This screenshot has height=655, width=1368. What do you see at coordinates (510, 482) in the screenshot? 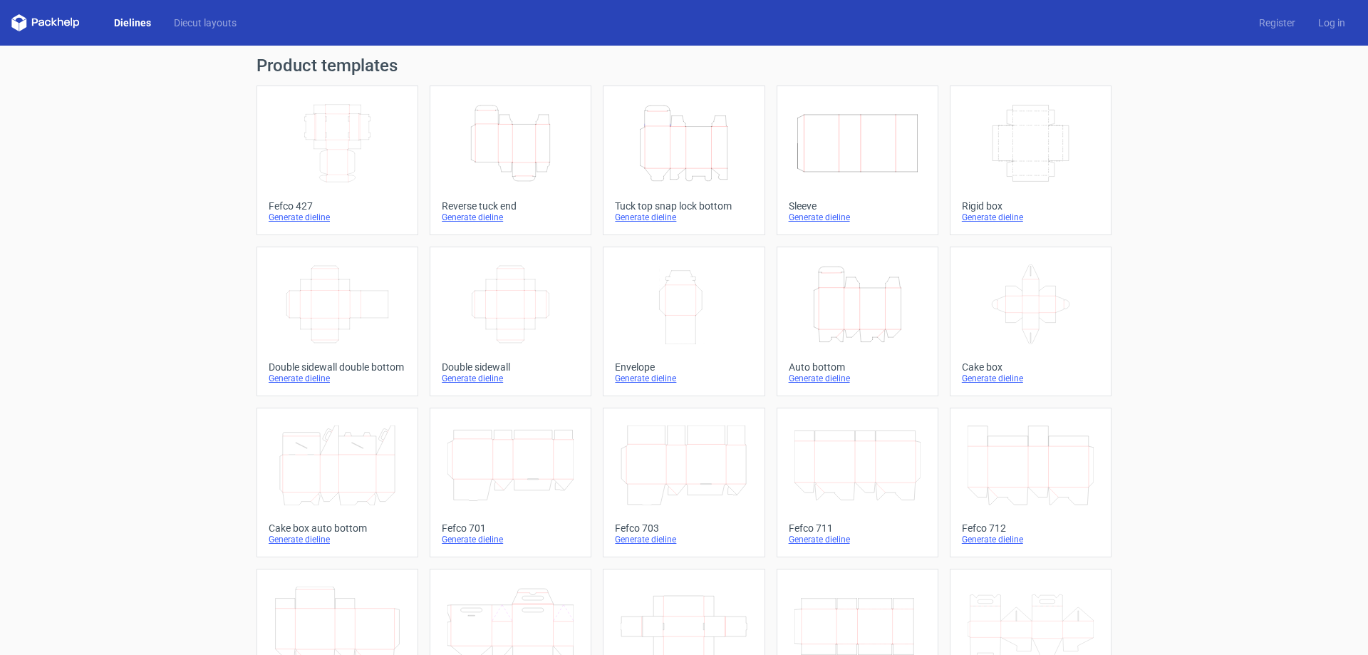
I see `a: Fefco 701Generate dieline` at bounding box center [510, 482].